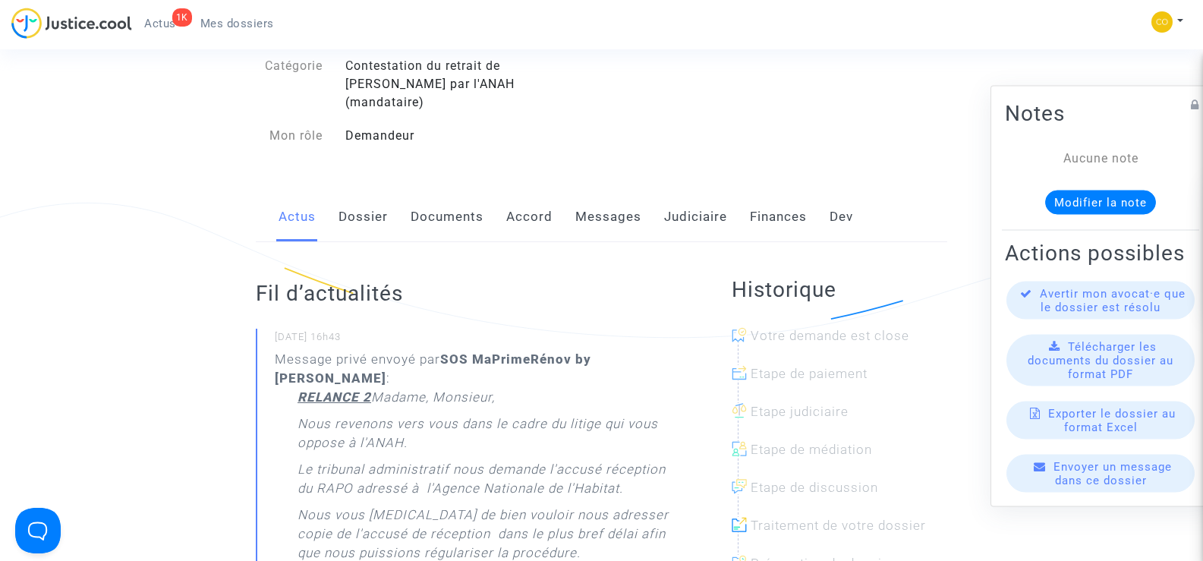 The width and height of the screenshot is (1203, 561). I want to click on a: Messages, so click(608, 217).